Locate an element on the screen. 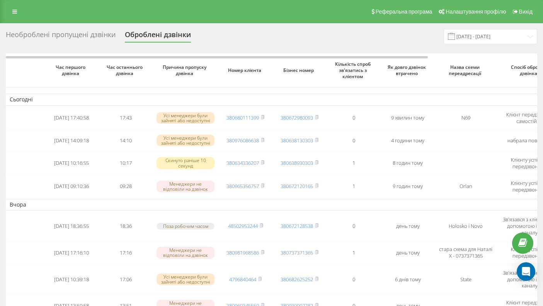 The height and width of the screenshot is (306, 543). a: 380682625252 is located at coordinates (297, 279).